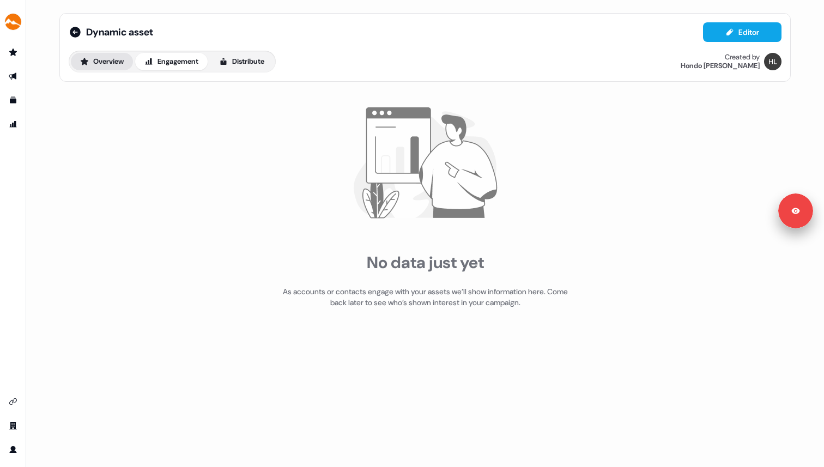  I want to click on a: Distribute, so click(242, 62).